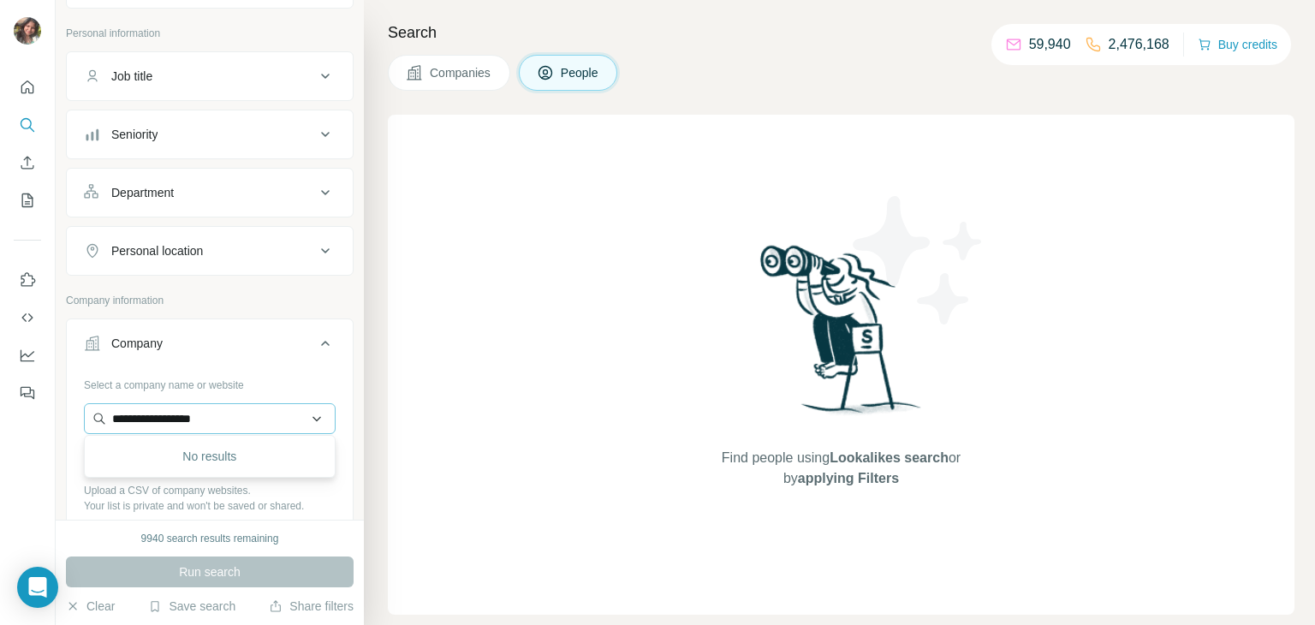 The image size is (1315, 625). Describe the element at coordinates (27, 87) in the screenshot. I see `button: Quick start` at that location.